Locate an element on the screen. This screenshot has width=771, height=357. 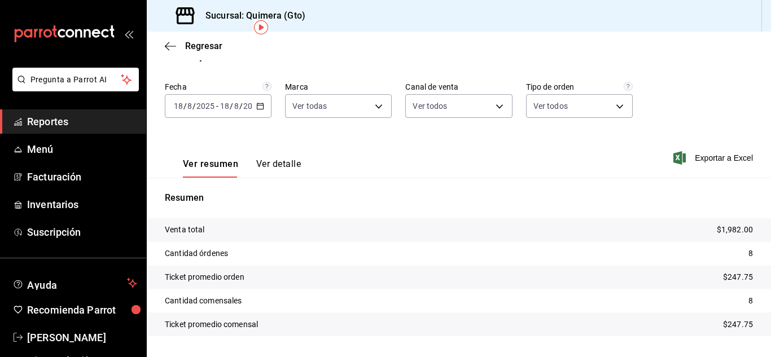
span: Regresar is located at coordinates (204, 46).